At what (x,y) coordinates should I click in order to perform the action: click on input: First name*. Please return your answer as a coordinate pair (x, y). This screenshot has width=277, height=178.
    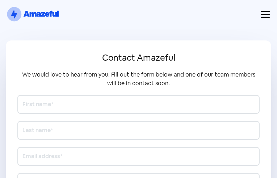
    Looking at the image, I should click on (138, 104).